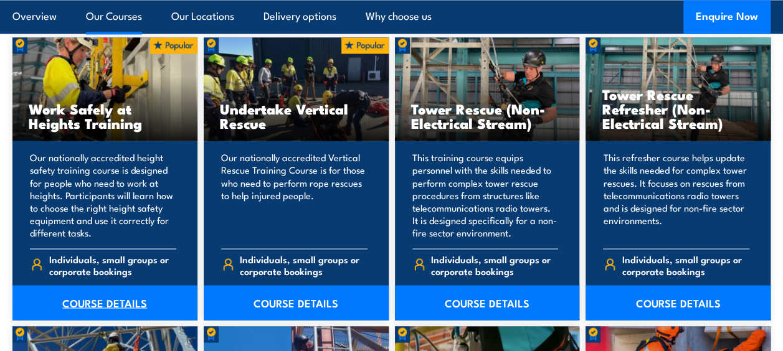 The width and height of the screenshot is (783, 351). What do you see at coordinates (103, 195) in the screenshot?
I see `p: Our nationally accredited height safety training course is designed for people who need to work a...` at bounding box center [103, 195].